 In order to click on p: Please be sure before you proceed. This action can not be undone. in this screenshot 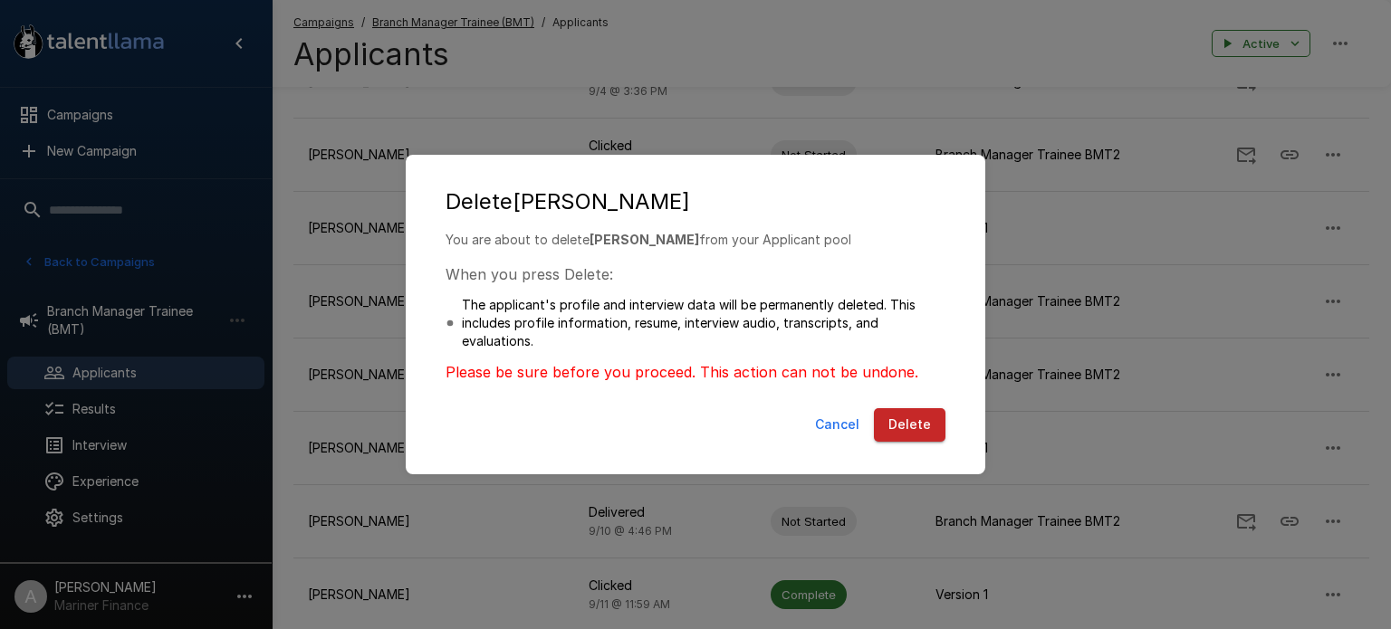, I will do `click(695, 372)`.